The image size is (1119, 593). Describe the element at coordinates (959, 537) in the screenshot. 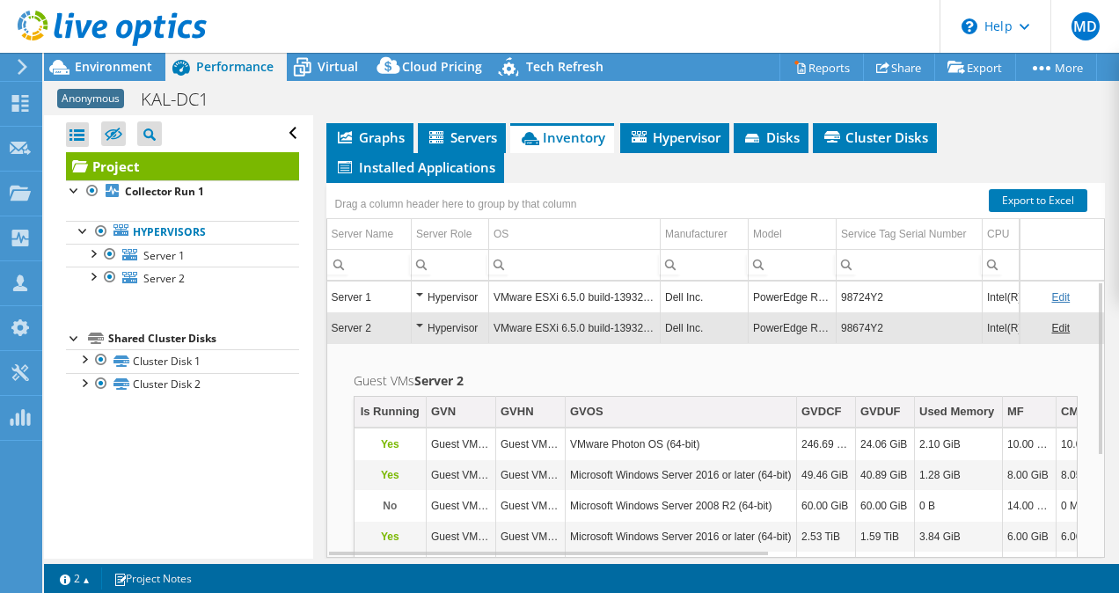

I see `td: Column Used Memory, Value 3.84 GiB` at that location.